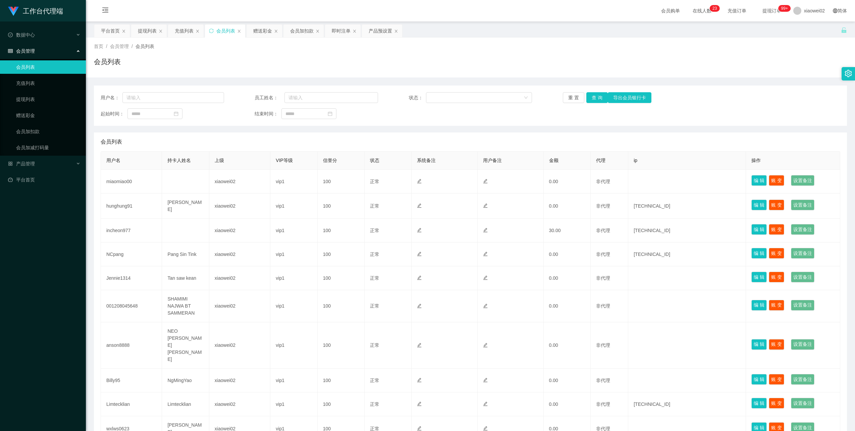  What do you see at coordinates (635, 160) in the screenshot?
I see `span: ip` at bounding box center [635, 160].